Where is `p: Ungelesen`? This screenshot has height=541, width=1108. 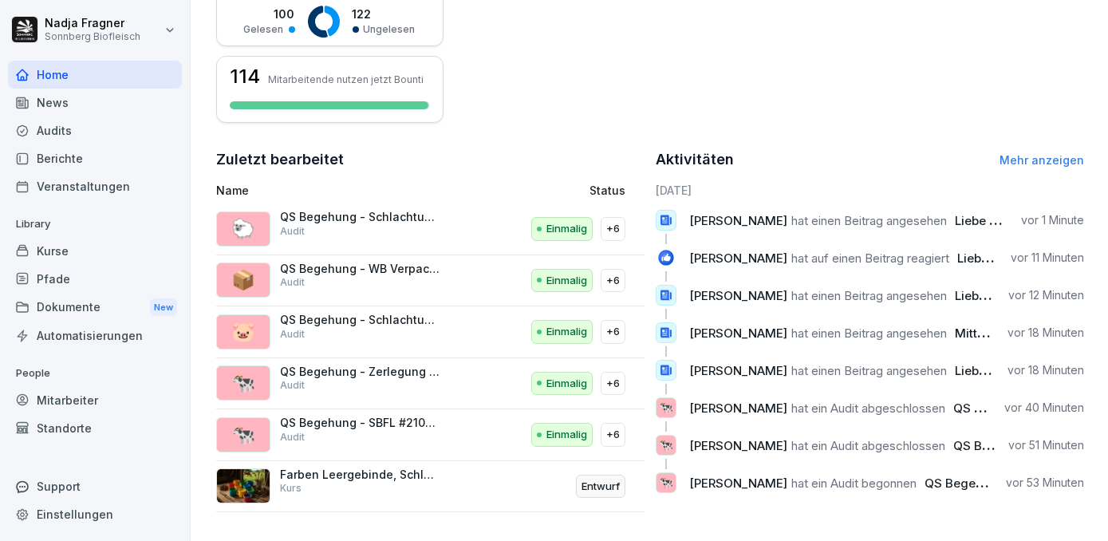 p: Ungelesen is located at coordinates (389, 30).